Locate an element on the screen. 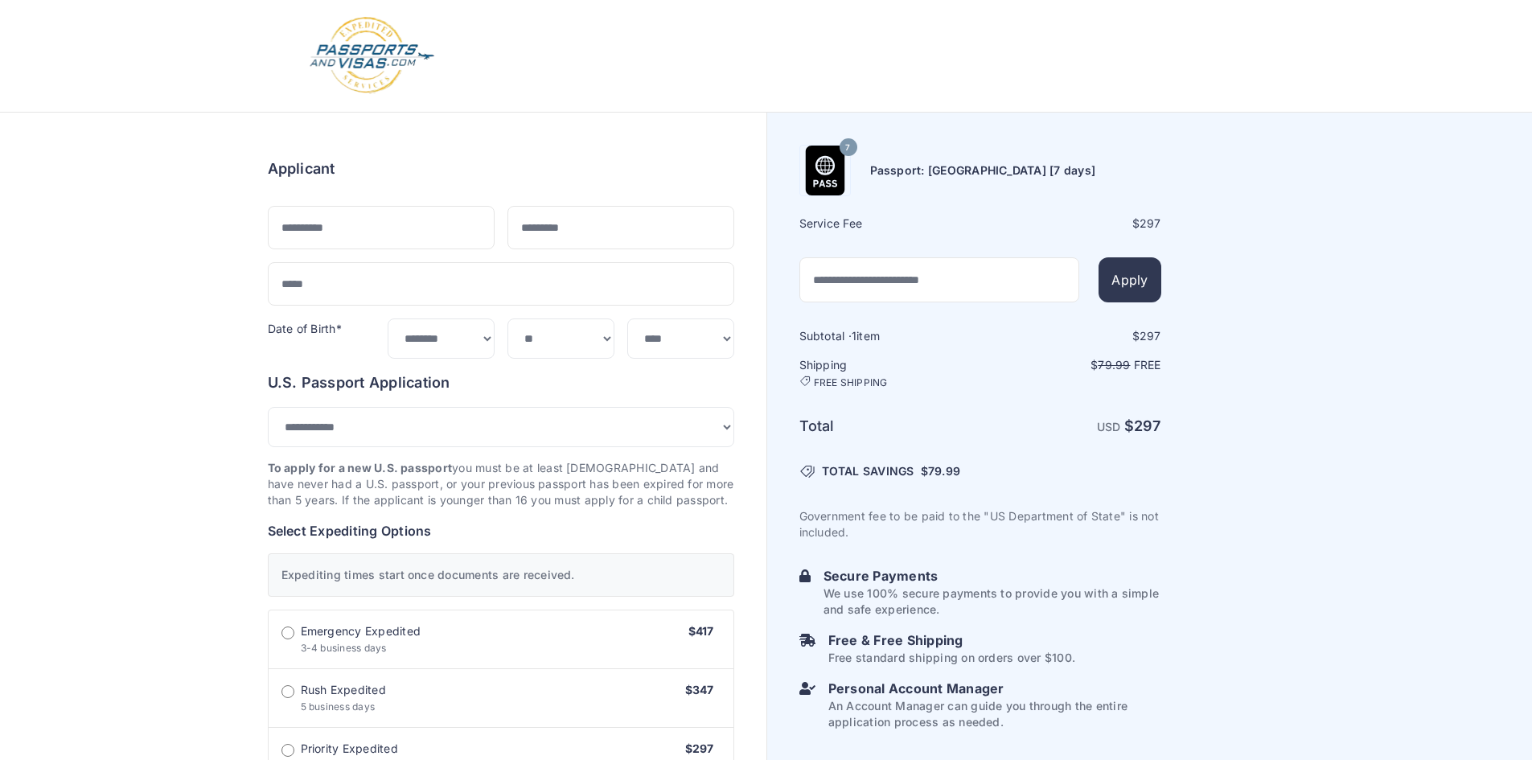 Image resolution: width=1532 pixels, height=760 pixels. span: 1 is located at coordinates (854, 335).